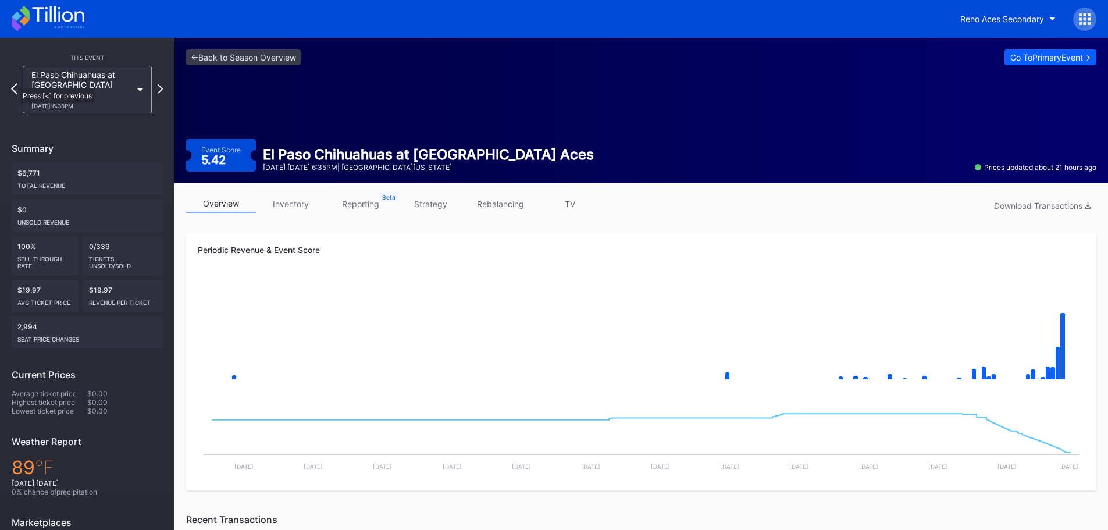  I want to click on a: TV, so click(570, 204).